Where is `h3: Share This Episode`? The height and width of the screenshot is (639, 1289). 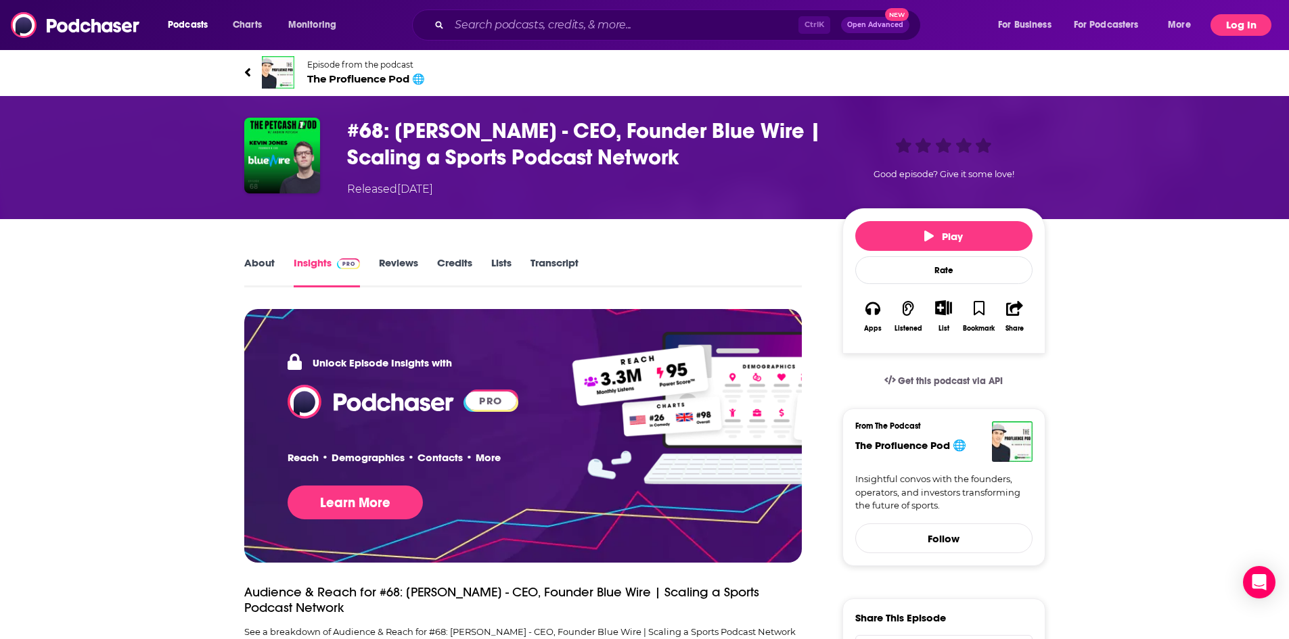
h3: Share This Episode is located at coordinates (901, 618).